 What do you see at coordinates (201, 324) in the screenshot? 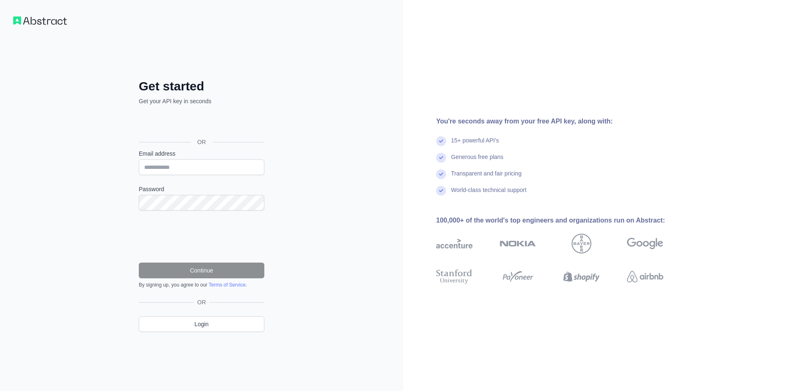
I see `a: Login` at bounding box center [201, 324].